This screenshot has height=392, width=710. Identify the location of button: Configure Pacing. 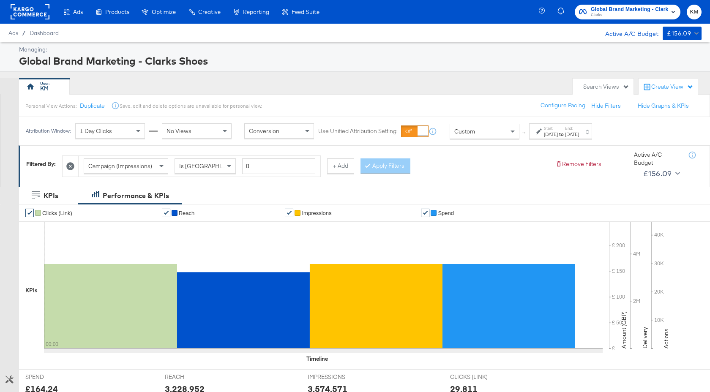
(563, 106).